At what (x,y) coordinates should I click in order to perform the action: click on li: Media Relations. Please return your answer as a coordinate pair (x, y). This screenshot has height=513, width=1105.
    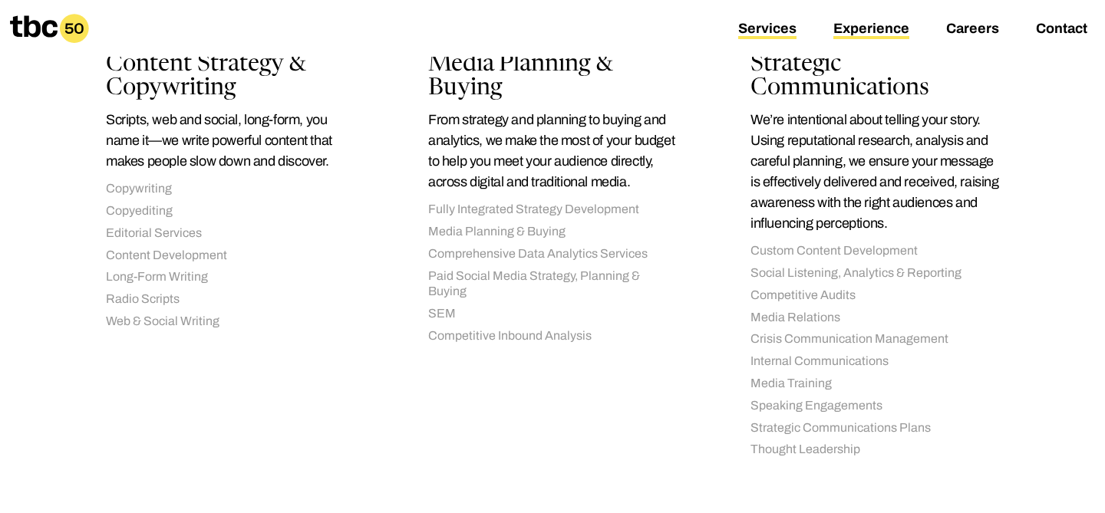
    Looking at the image, I should click on (875, 318).